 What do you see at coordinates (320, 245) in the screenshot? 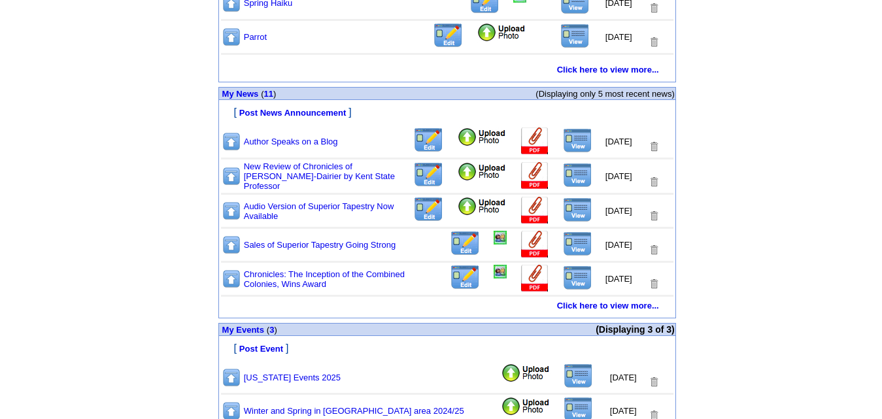
I see `a: Sales of Superior Tapestry Going Strong` at bounding box center [320, 245].